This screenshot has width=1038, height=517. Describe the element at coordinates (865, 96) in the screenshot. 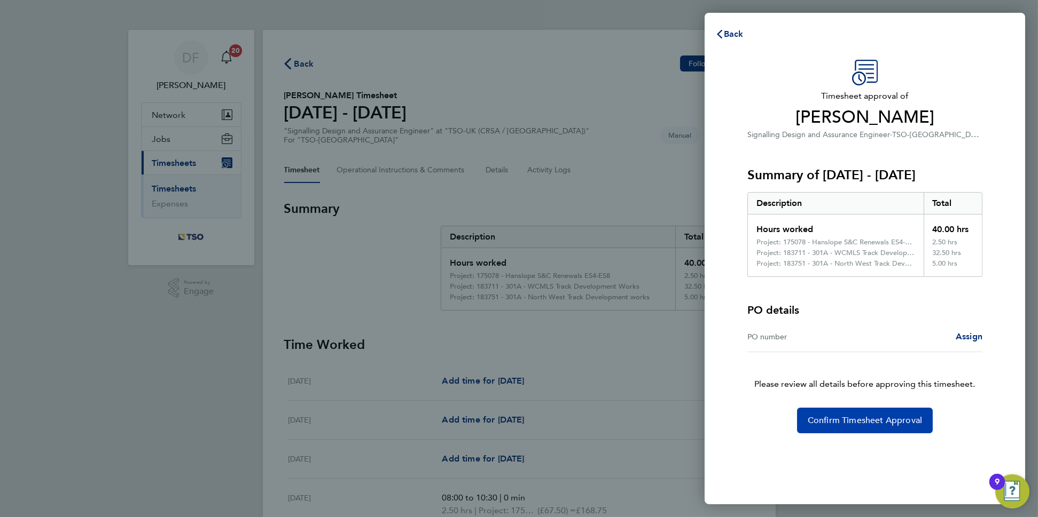

I see `span: Timesheet approval of` at that location.